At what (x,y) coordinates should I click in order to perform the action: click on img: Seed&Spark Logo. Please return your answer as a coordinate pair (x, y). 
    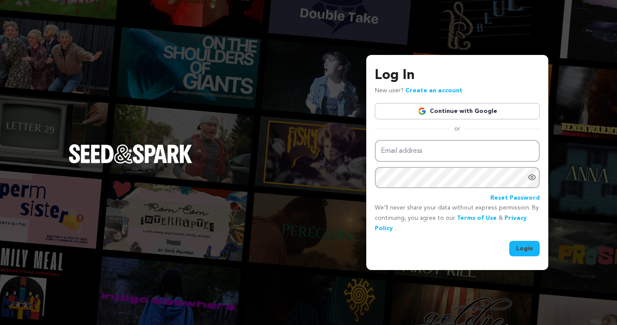
    Looking at the image, I should click on (131, 154).